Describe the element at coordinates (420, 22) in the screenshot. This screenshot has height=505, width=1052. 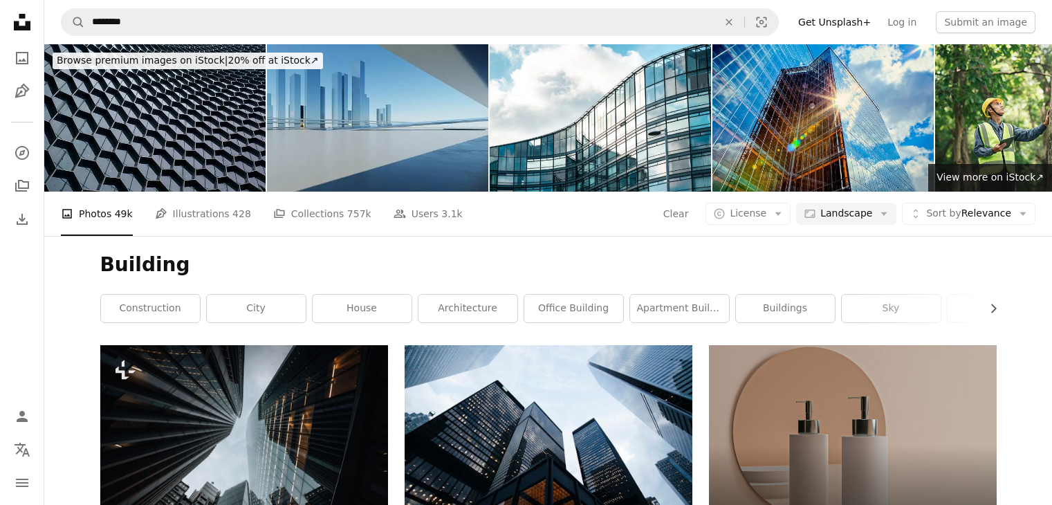
I see `form: Find visuals sitewide` at that location.